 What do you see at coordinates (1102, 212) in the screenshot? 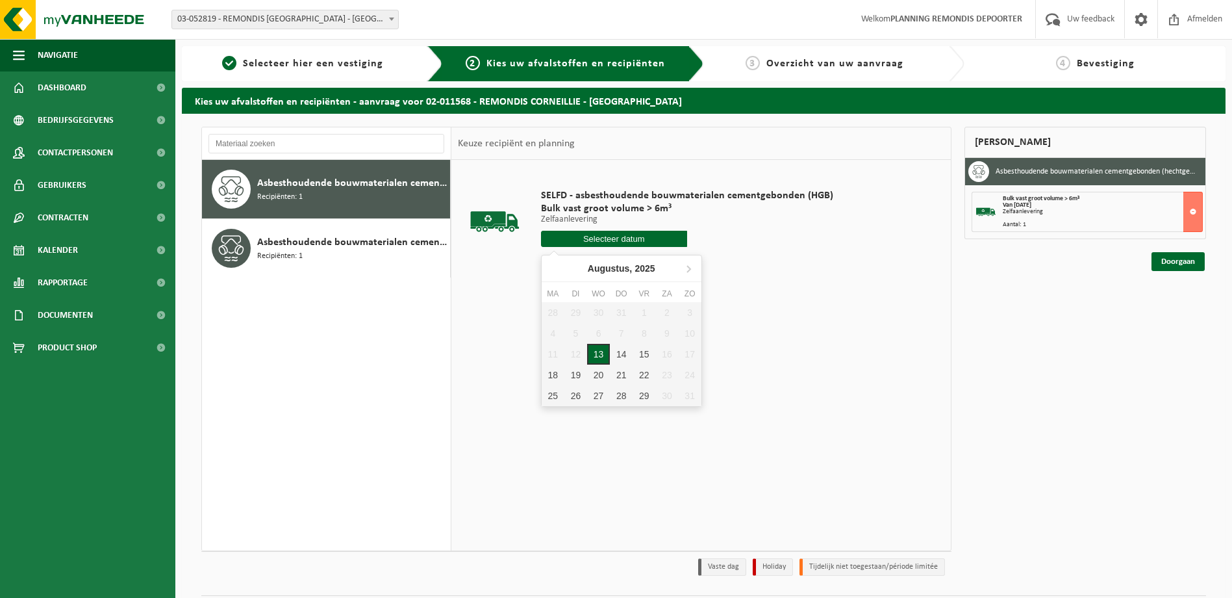
I see `div: Zelfaanlevering` at bounding box center [1102, 212].